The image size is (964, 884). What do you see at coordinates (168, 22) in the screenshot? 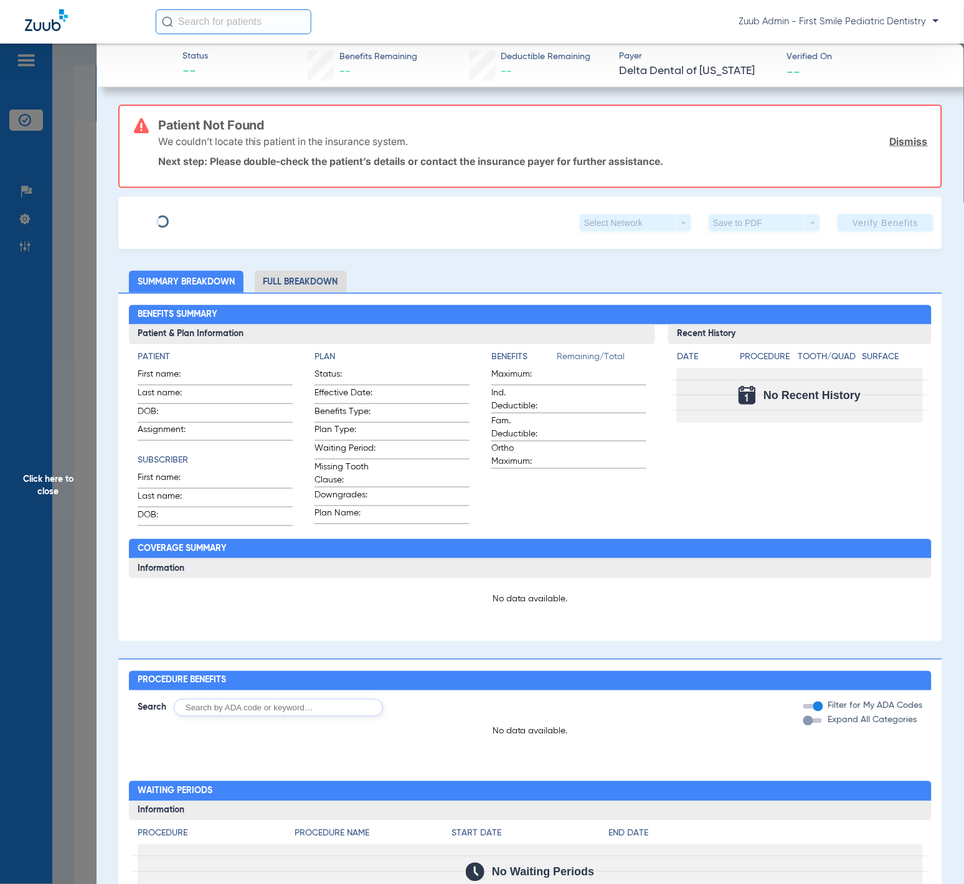
I see `img: Search Icon` at bounding box center [168, 22].